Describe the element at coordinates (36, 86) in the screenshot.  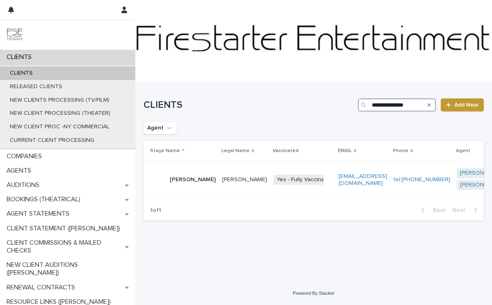
I see `p: RELEASED CLIENTS` at that location.